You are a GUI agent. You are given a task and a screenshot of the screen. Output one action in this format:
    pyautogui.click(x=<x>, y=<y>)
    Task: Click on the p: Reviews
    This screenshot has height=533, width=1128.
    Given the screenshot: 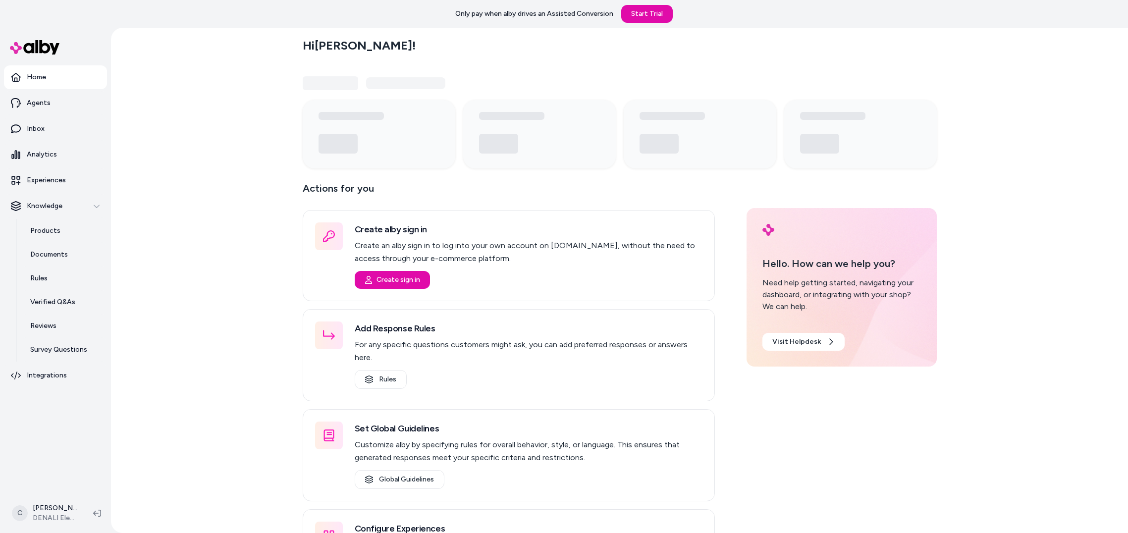 What is the action you would take?
    pyautogui.click(x=43, y=326)
    